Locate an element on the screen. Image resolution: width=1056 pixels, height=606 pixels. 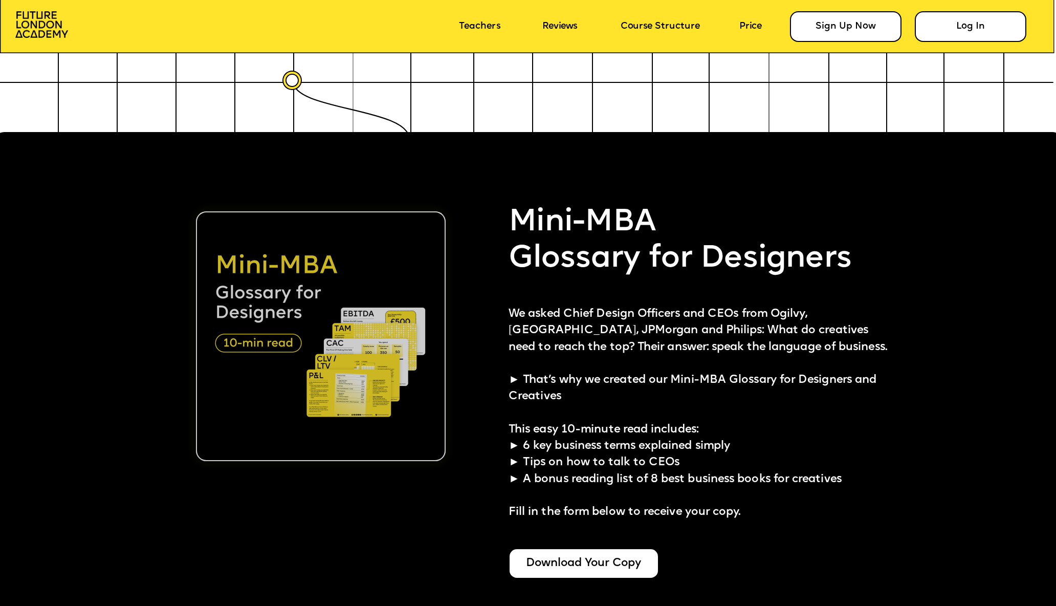
span: Mini-MBA is located at coordinates (582, 223).